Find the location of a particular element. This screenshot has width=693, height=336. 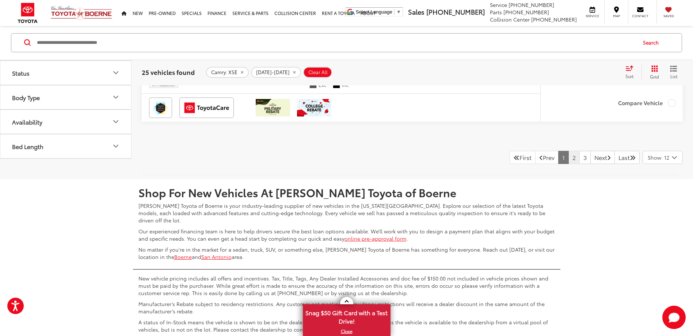

a: online pre-approval form is located at coordinates (375, 238).